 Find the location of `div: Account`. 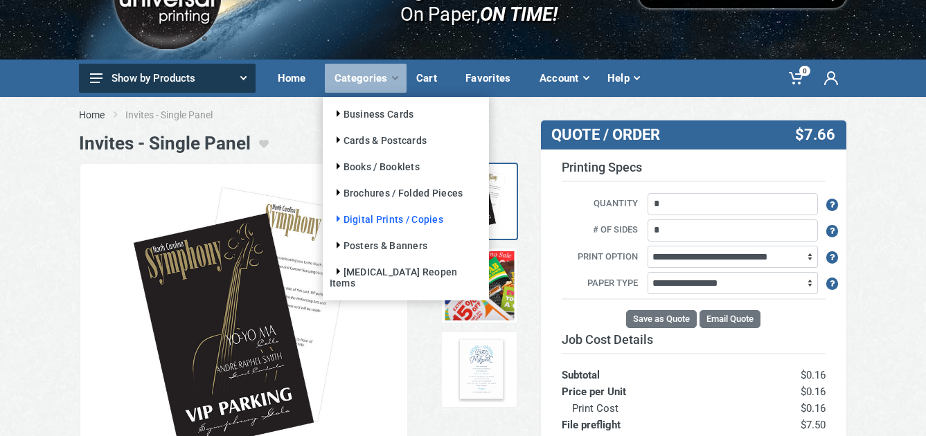

div: Account is located at coordinates (564, 78).